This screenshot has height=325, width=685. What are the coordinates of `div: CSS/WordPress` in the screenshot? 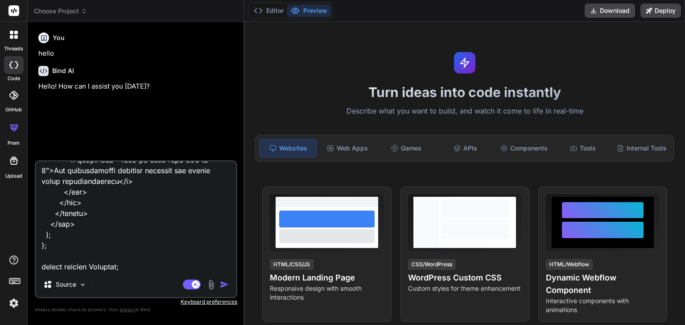 It's located at (431, 265).